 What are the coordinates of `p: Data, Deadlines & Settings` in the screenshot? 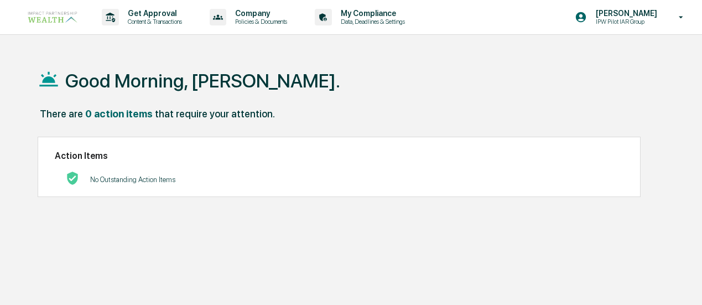 It's located at (371, 22).